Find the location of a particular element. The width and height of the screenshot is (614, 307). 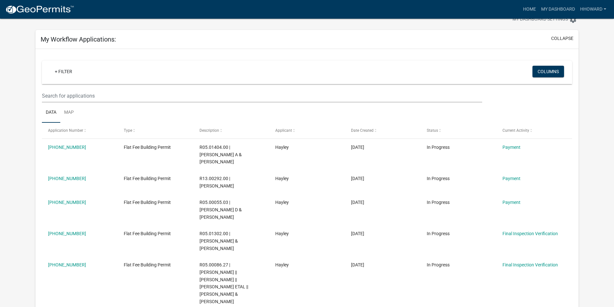

a: Home is located at coordinates (530, 9).